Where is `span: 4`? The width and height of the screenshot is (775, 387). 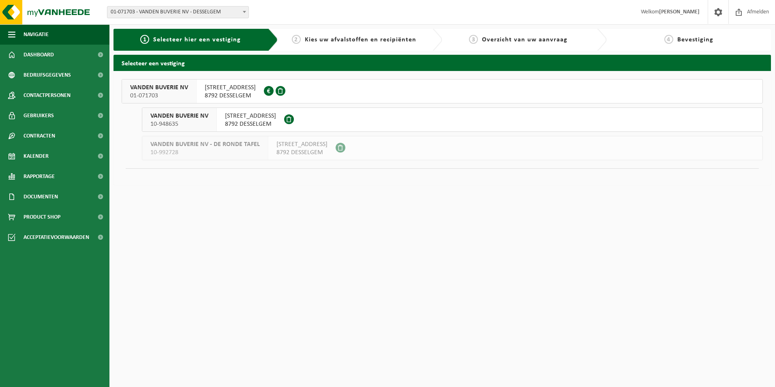
span: 4 is located at coordinates (669, 39).